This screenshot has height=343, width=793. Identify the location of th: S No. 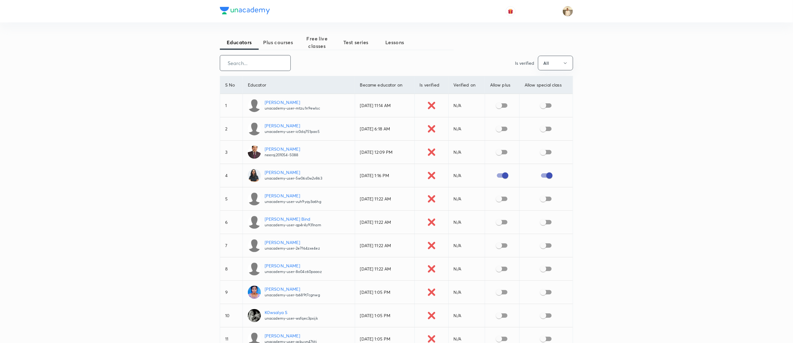
(231, 85).